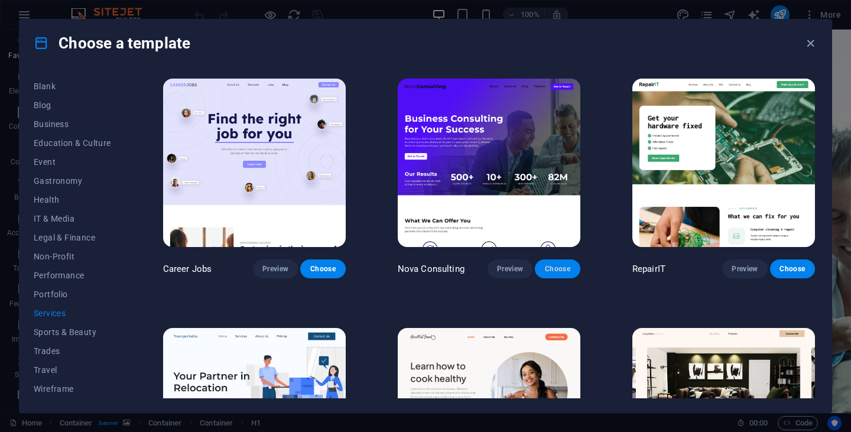 The height and width of the screenshot is (432, 851). What do you see at coordinates (72, 294) in the screenshot?
I see `span: Portfolio` at bounding box center [72, 294].